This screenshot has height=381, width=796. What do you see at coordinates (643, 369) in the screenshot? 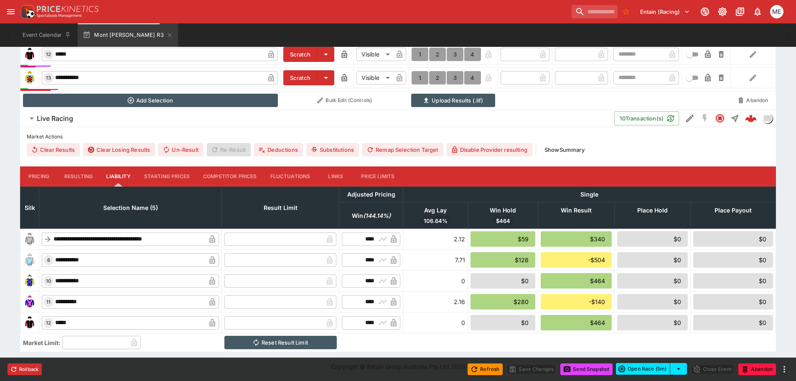
I see `button: Open Race (5m)` at bounding box center [643, 369].